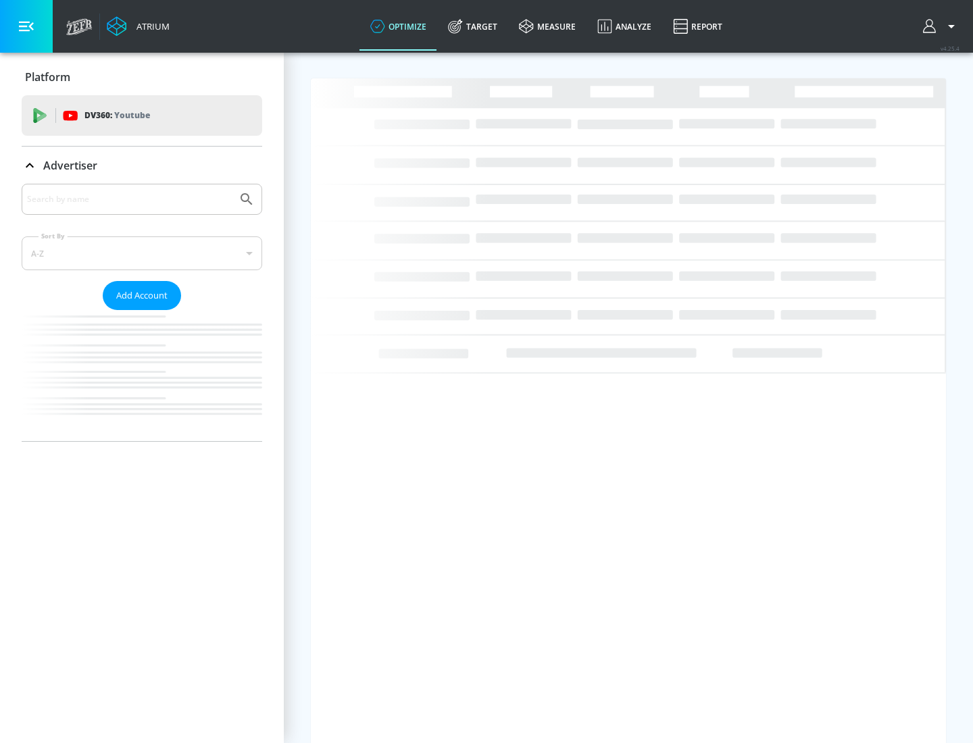  I want to click on span: v 4.25.4, so click(950, 48).